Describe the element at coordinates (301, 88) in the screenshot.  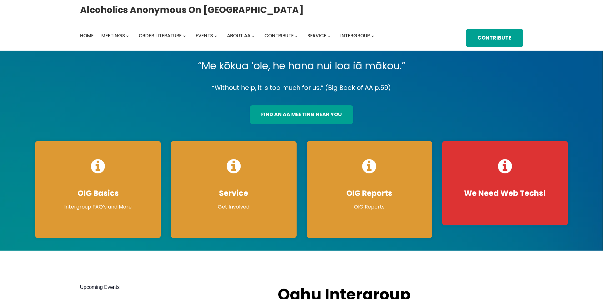
I see `p: “Without help, it is too much for us.” (Big Book of AA p.59)` at that location.